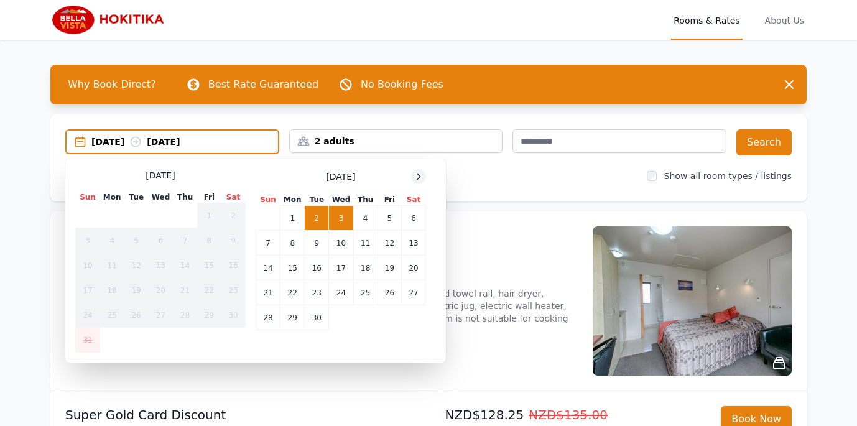  What do you see at coordinates (110, 20) in the screenshot?
I see `img: Bella Vista Hokitika` at bounding box center [110, 20].